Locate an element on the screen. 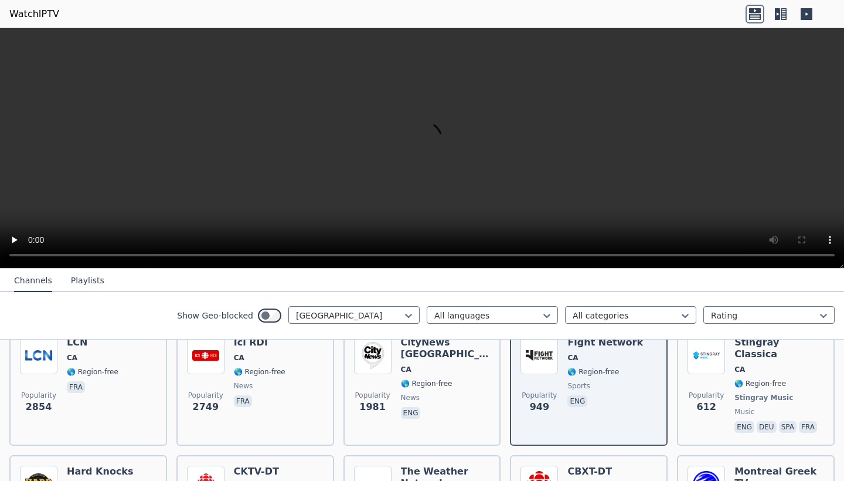 Image resolution: width=844 pixels, height=481 pixels. a: WatchIPTV is located at coordinates (34, 14).